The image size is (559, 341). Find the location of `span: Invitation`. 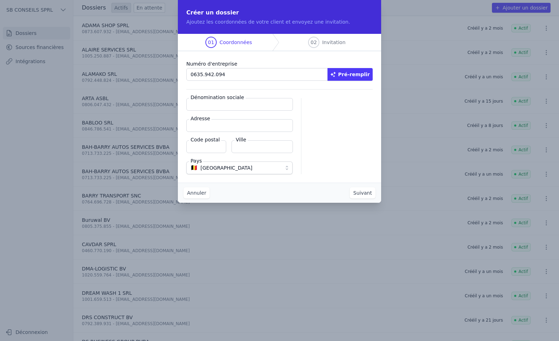

span: Invitation is located at coordinates (334, 42).